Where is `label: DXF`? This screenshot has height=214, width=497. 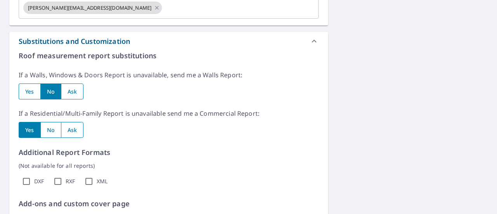 label: DXF is located at coordinates (39, 181).